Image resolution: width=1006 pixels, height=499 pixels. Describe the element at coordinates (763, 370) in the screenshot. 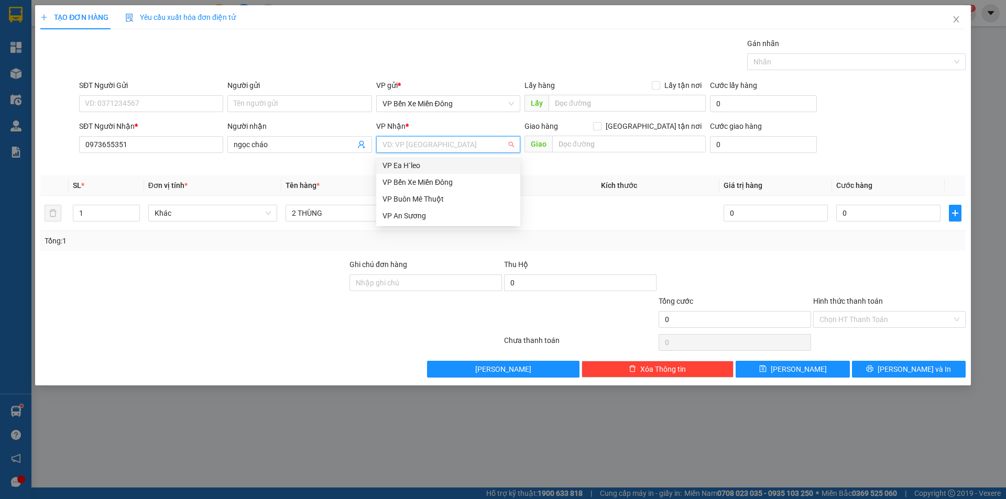

I see `span: save` at that location.